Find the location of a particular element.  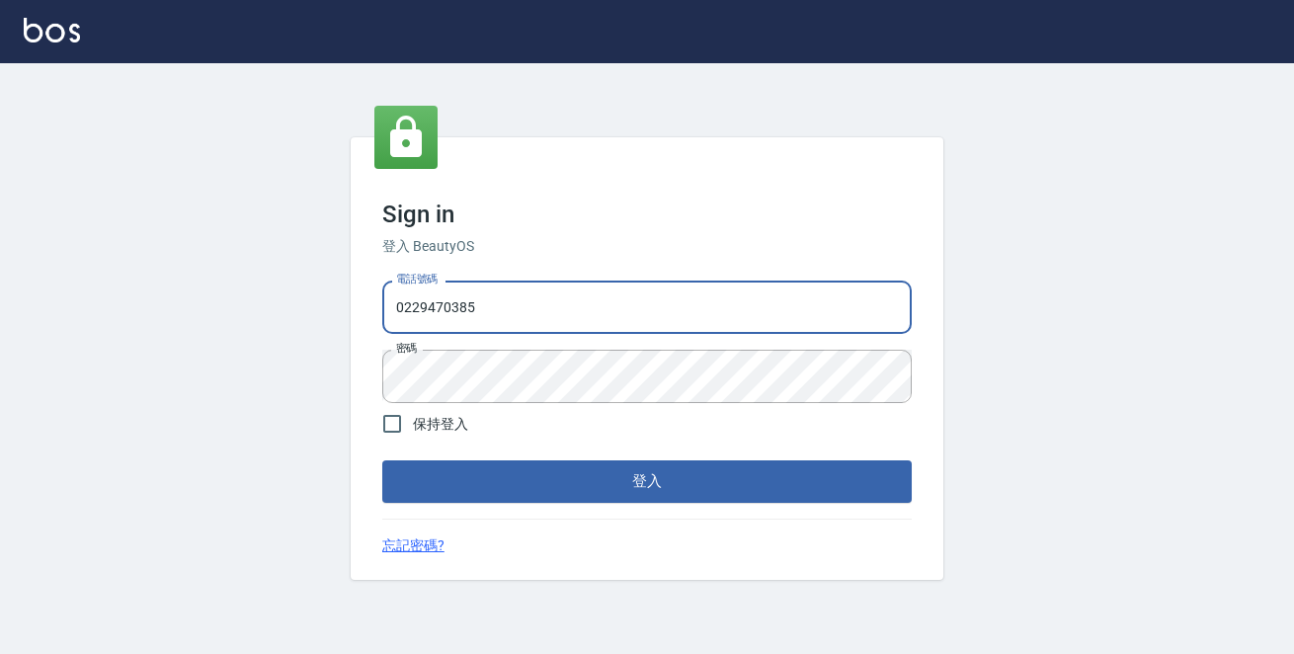

label: 密碼 is located at coordinates (406, 348).